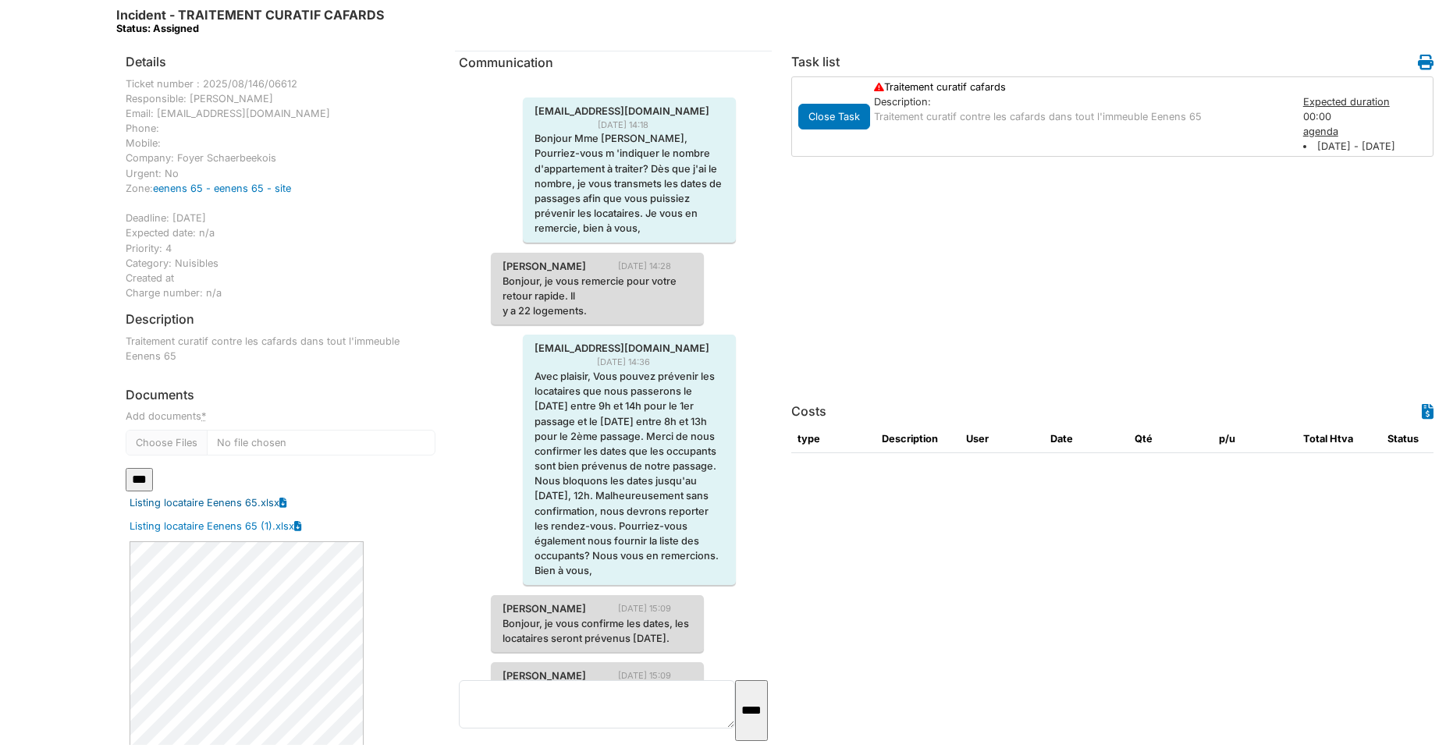  Describe the element at coordinates (816, 62) in the screenshot. I see `h6: Task list` at that location.